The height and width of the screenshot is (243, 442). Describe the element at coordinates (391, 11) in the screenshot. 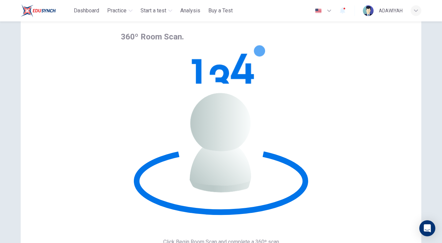

I see `div: ADAWIYAH` at that location.